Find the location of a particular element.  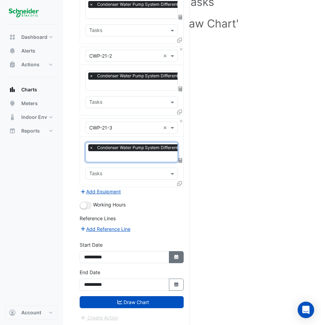

span: Actions is located at coordinates (30, 65).